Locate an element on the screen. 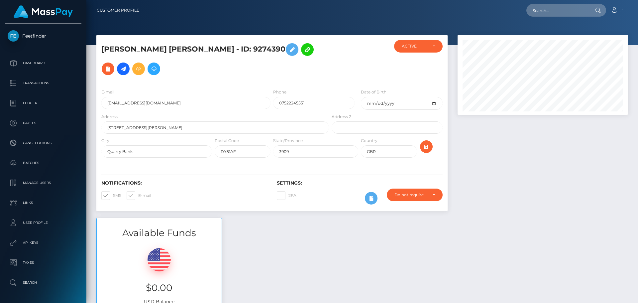 This screenshot has height=303, width=638. a: Manage Users is located at coordinates (43, 183).